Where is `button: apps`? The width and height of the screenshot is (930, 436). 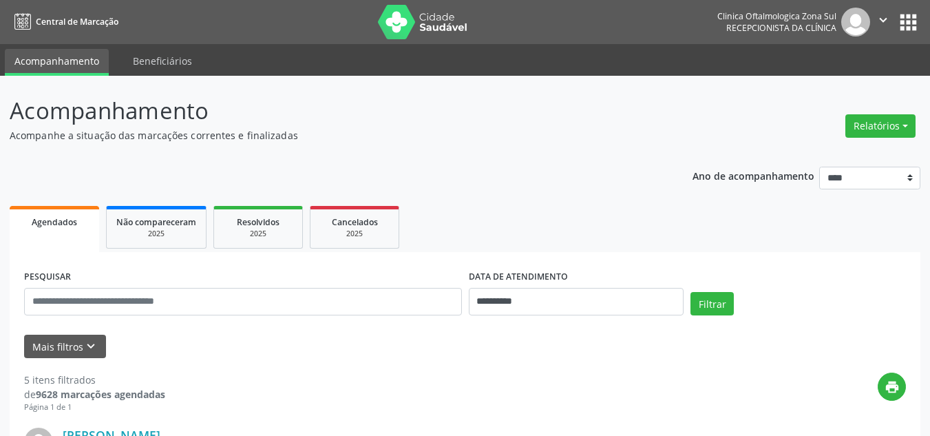 button: apps is located at coordinates (908, 22).